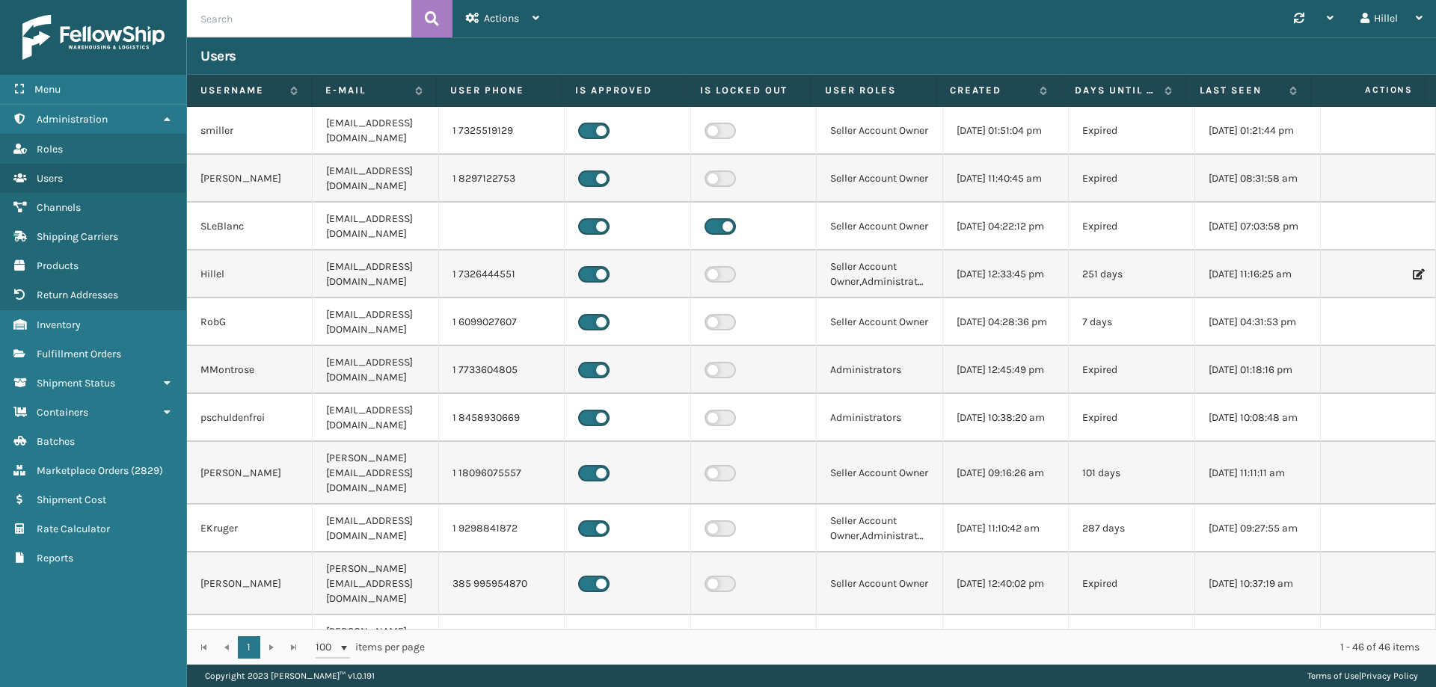 The height and width of the screenshot is (687, 1436). Describe the element at coordinates (1333, 676) in the screenshot. I see `a: Terms of Use` at that location.